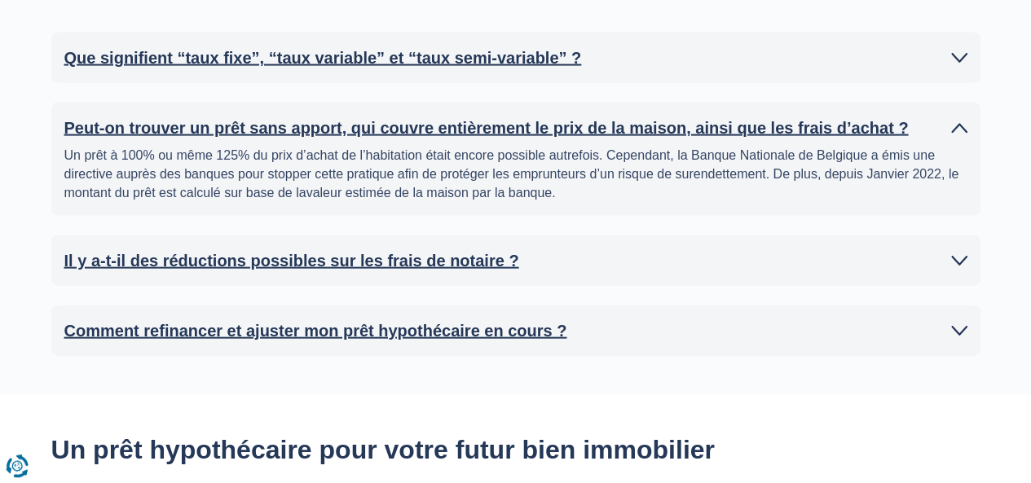 The height and width of the screenshot is (483, 1031). I want to click on a: Comment refinancer et ajuster mon prêt hypothécaire en cours ?, so click(516, 331).